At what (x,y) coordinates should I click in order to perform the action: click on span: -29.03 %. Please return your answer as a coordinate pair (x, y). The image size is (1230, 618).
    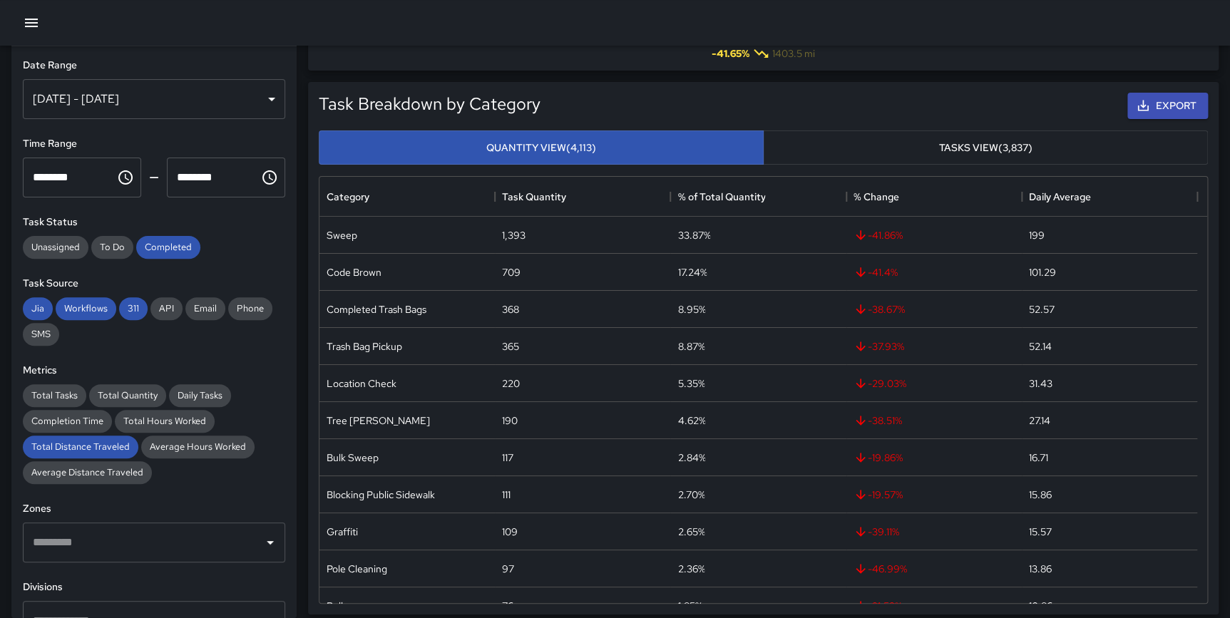
    Looking at the image, I should click on (880, 384).